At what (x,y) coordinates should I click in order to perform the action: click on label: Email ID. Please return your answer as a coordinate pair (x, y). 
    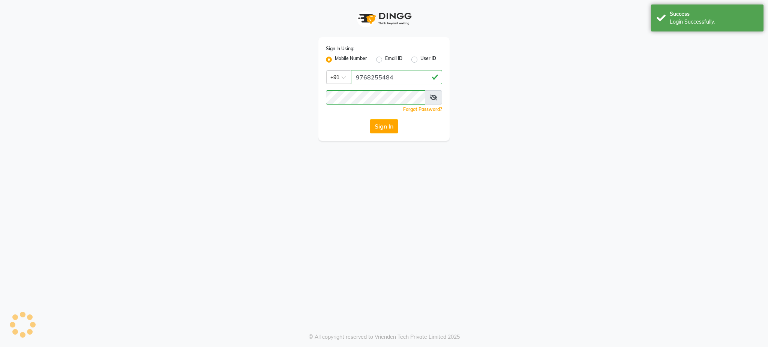
    Looking at the image, I should click on (394, 60).